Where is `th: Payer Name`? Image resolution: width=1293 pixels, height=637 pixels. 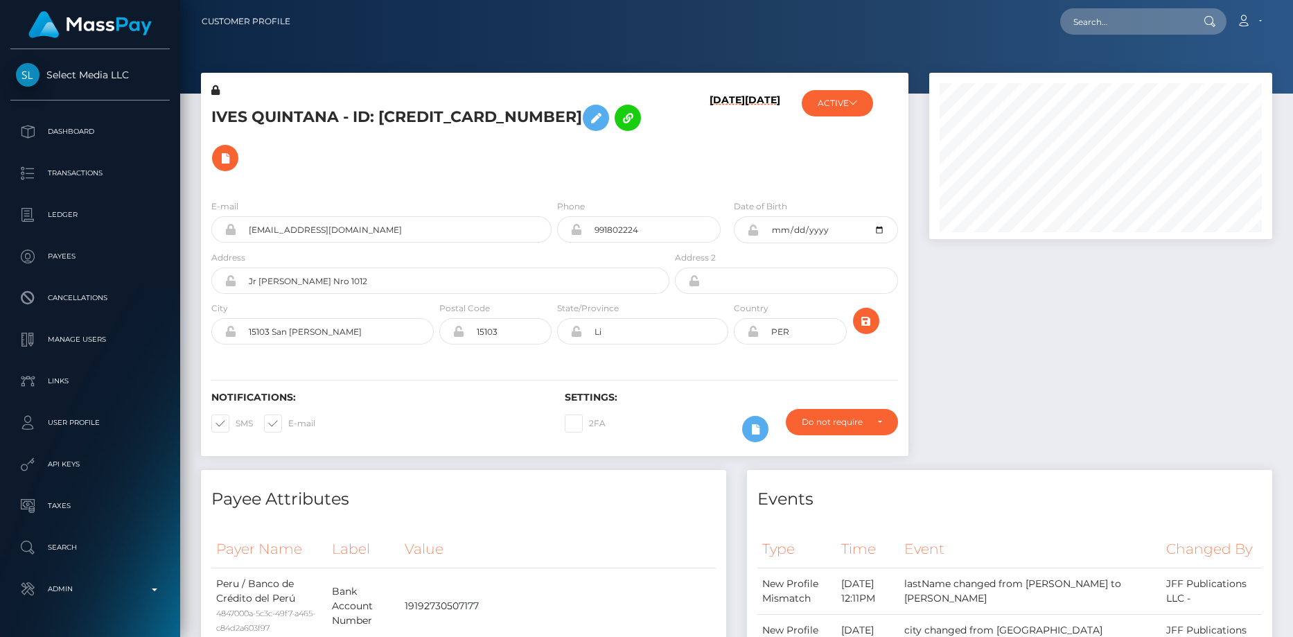
th: Payer Name is located at coordinates (269, 549).